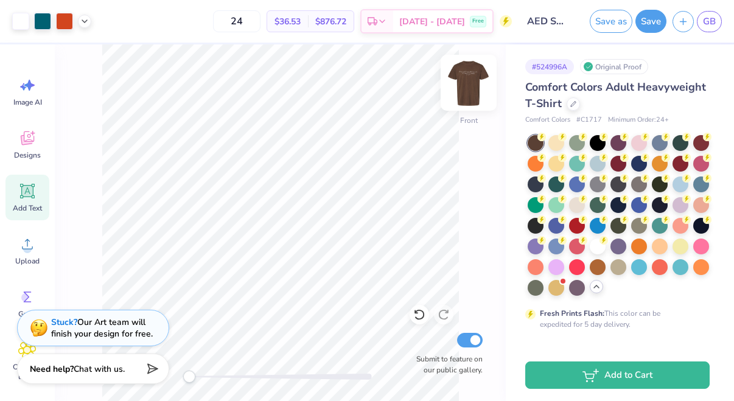 The height and width of the screenshot is (401, 734). I want to click on span: Upload, so click(27, 261).